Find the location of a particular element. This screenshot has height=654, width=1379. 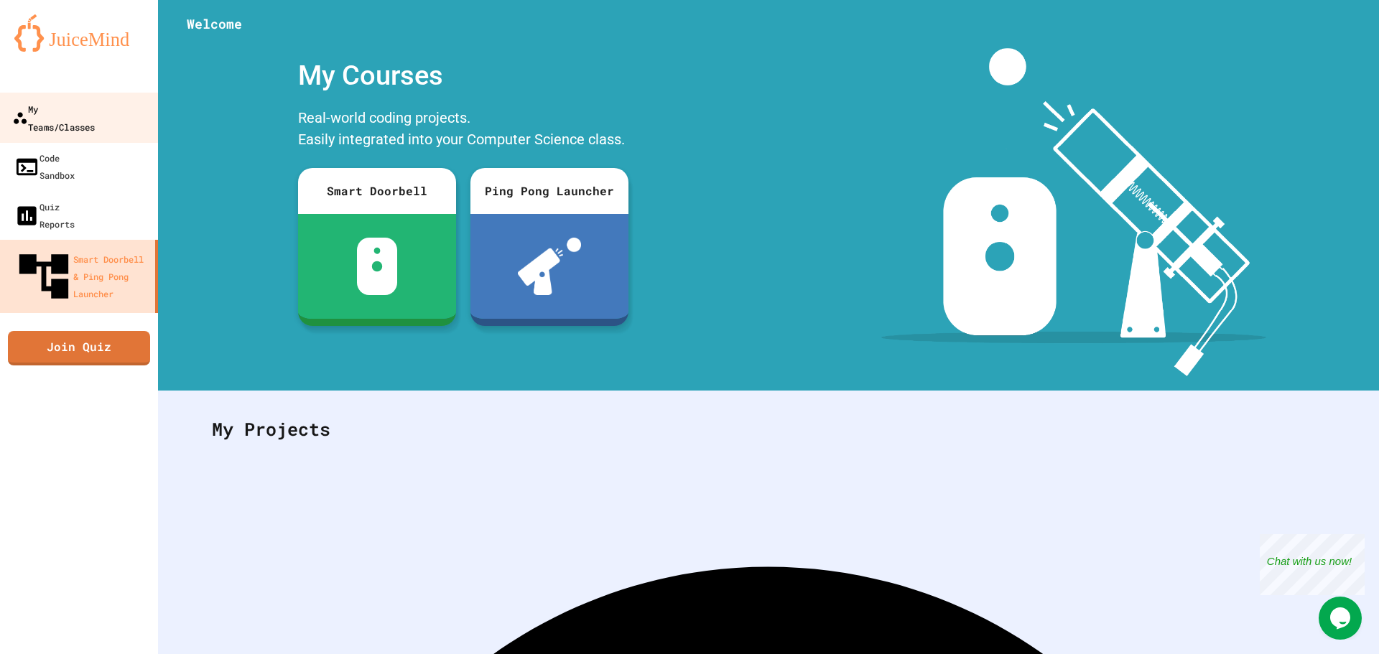

div: Smart Doorbell is located at coordinates (377, 191).